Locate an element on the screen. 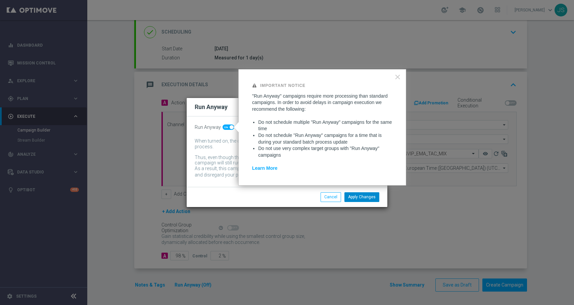  li: Do not schedule "Run Anyway" campaigns for a time that is during your standard batch process update is located at coordinates (325, 139).